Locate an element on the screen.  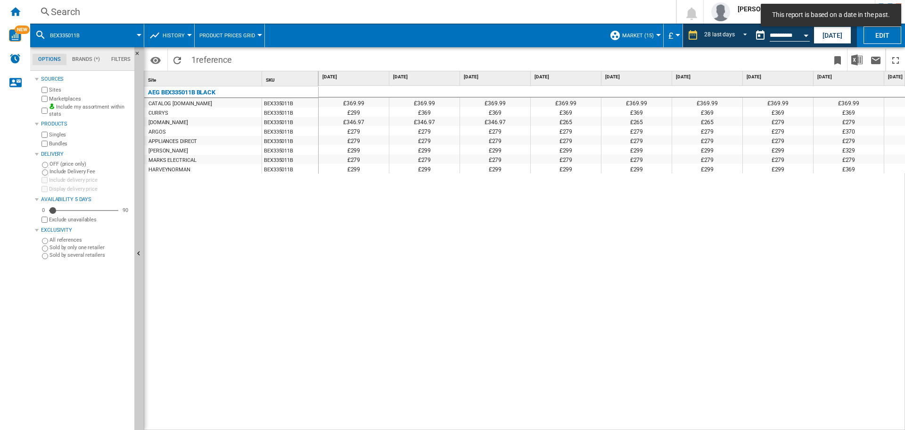
input: Include Delivery Fee is located at coordinates (45, 172).